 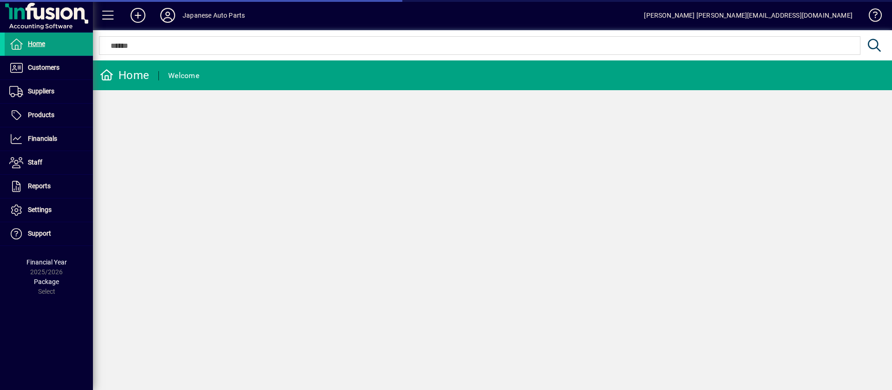 What do you see at coordinates (125, 75) in the screenshot?
I see `div: Home` at bounding box center [125, 75].